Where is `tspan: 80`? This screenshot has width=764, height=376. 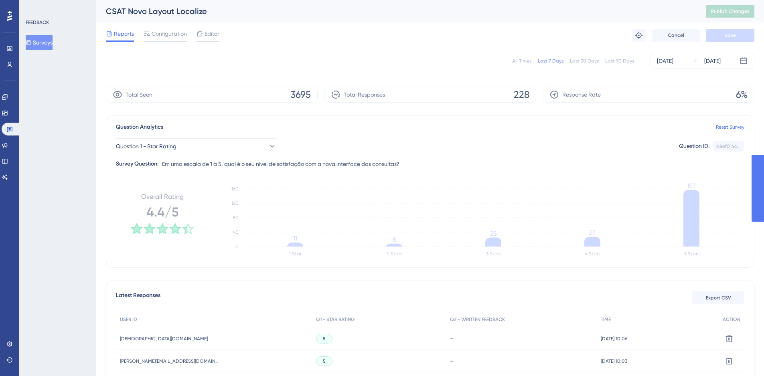
tspan: 80 is located at coordinates (236, 218).